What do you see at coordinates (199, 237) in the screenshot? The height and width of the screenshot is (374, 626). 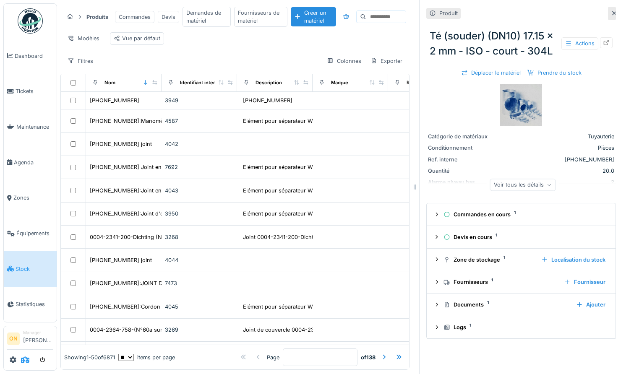 I see `div: 3268` at bounding box center [199, 237].